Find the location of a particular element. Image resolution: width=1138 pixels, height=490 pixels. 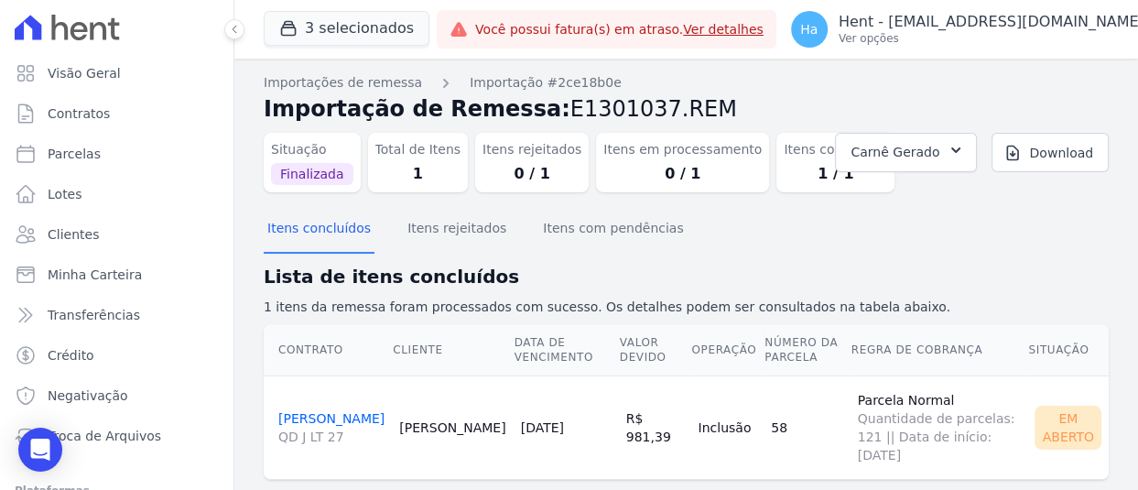

th: Operação is located at coordinates (727, 350).